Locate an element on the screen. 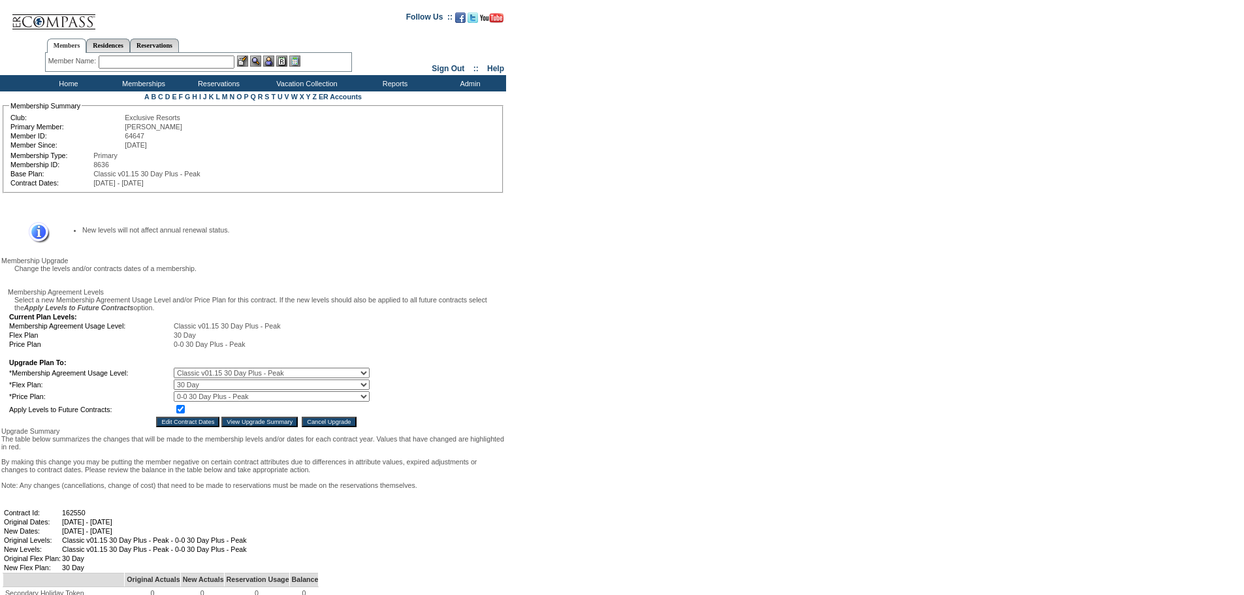 The image size is (1244, 595). a: ER Accounts is located at coordinates (340, 97).